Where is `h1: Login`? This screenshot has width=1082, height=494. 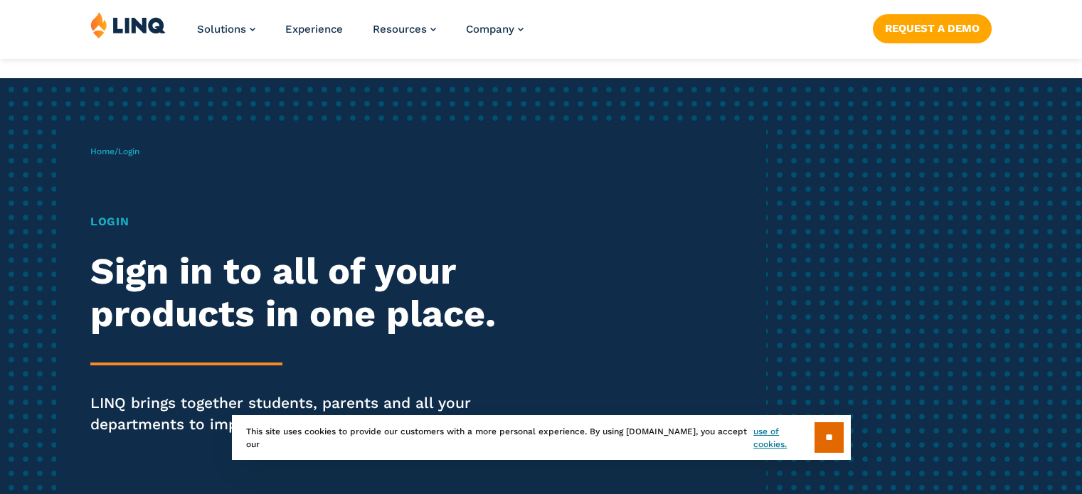 h1: Login is located at coordinates (299, 222).